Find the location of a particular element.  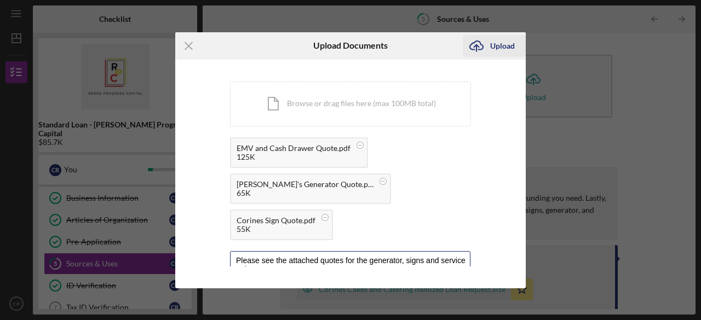

h6: Upload Documents is located at coordinates (350, 45).